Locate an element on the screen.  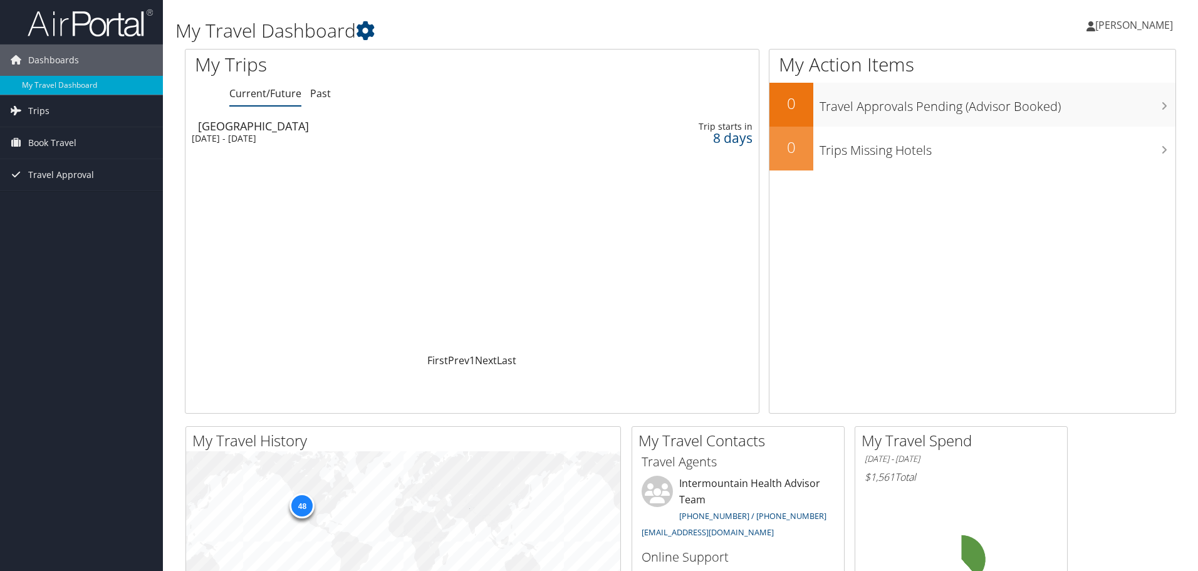
img: airportal-logo.png is located at coordinates (90, 23).